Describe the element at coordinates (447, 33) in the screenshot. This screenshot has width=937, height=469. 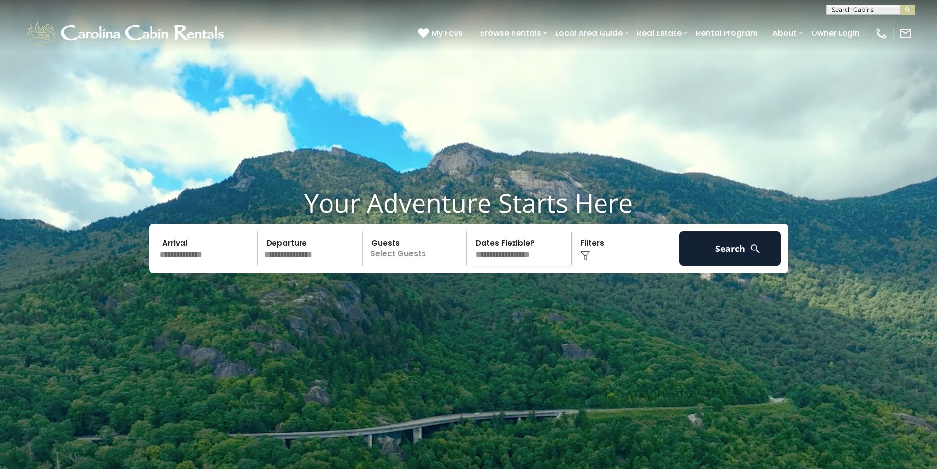
I see `span: My Favs` at that location.